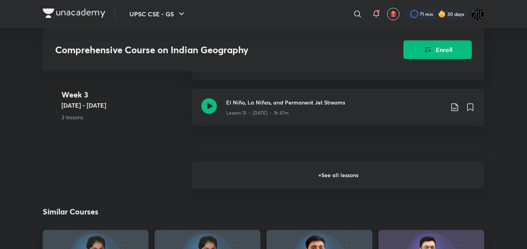  I want to click on h3: El Niño, La Niñas, and Permanent Jet Streams, so click(335, 102).